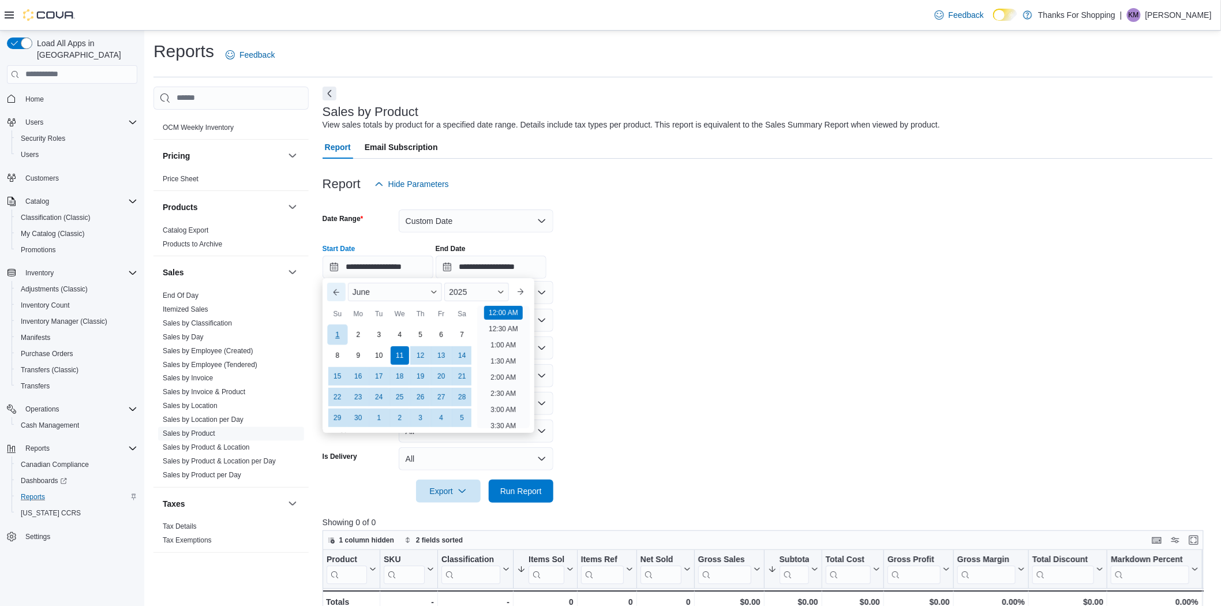 Image resolution: width=1221 pixels, height=606 pixels. Describe the element at coordinates (503, 345) in the screenshot. I see `li: 1:00 AM` at that location.